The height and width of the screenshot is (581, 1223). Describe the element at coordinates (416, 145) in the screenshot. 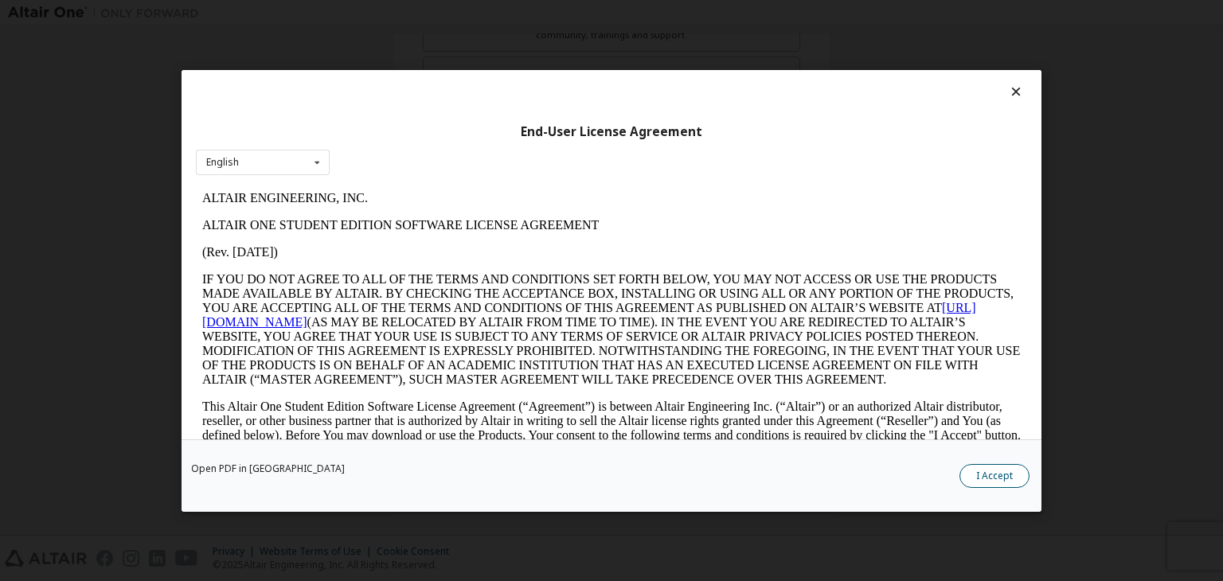

I see `p: IF YOU DO NOT AGREE TO ALL OF THE TERMS AND CONDITIONS SET FORTH BELOW, YOU MAY NOT ACCESS OR USE...` at that location.